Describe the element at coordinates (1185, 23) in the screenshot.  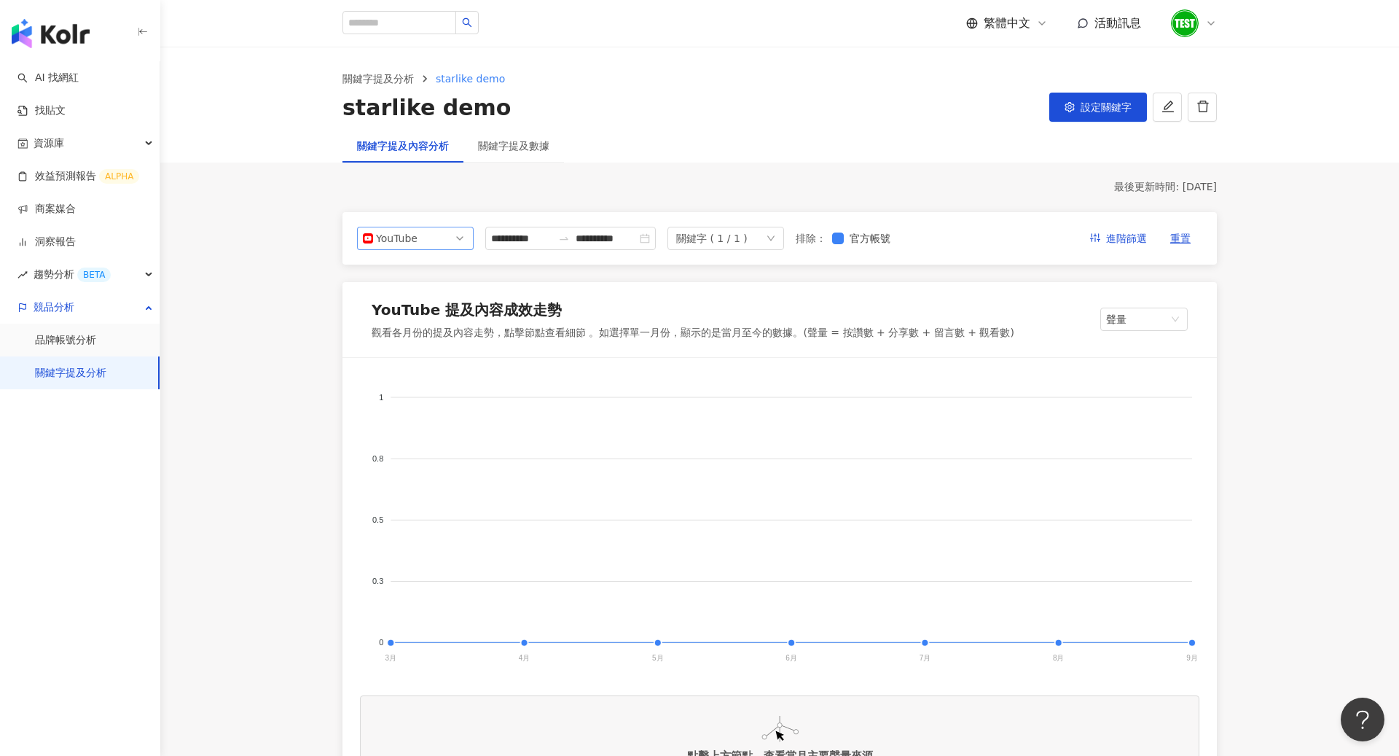
I see `img: unnamed.png` at that location.